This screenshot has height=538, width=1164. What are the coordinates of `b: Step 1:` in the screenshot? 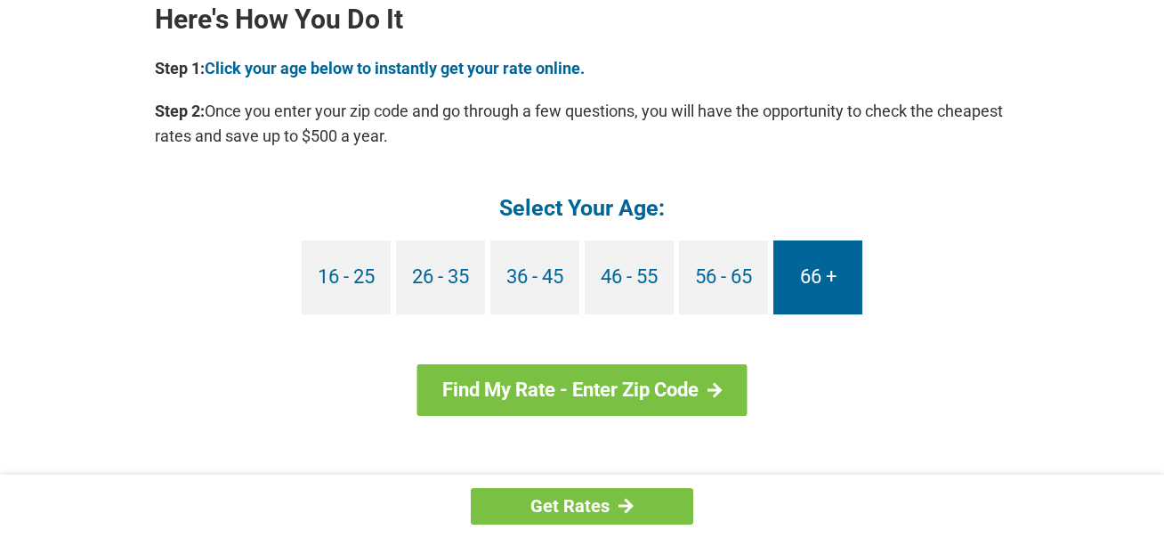 It's located at (180, 68).